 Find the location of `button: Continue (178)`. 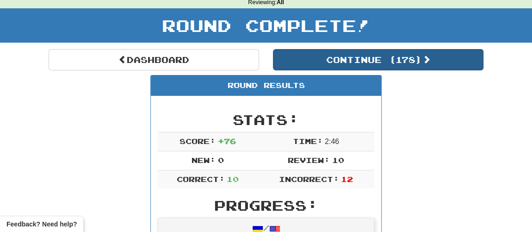

button: Continue (178) is located at coordinates (378, 60).